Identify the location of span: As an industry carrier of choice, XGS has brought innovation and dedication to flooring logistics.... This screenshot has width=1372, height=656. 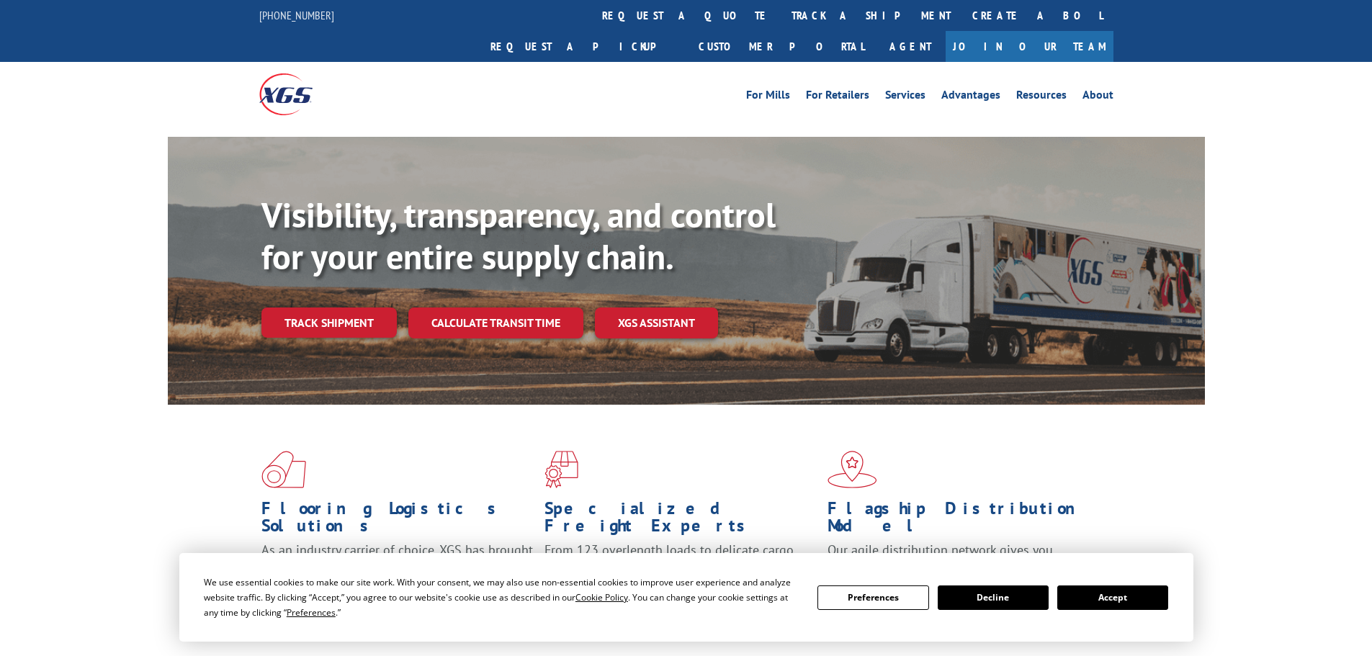
(397, 567).